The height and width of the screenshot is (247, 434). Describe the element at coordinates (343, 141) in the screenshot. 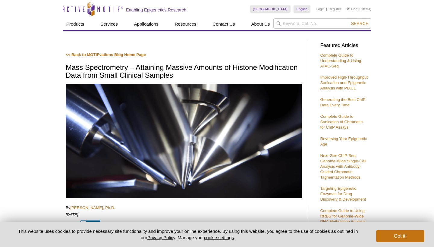

I see `a: Reversing Your Epigenetic Age` at that location.